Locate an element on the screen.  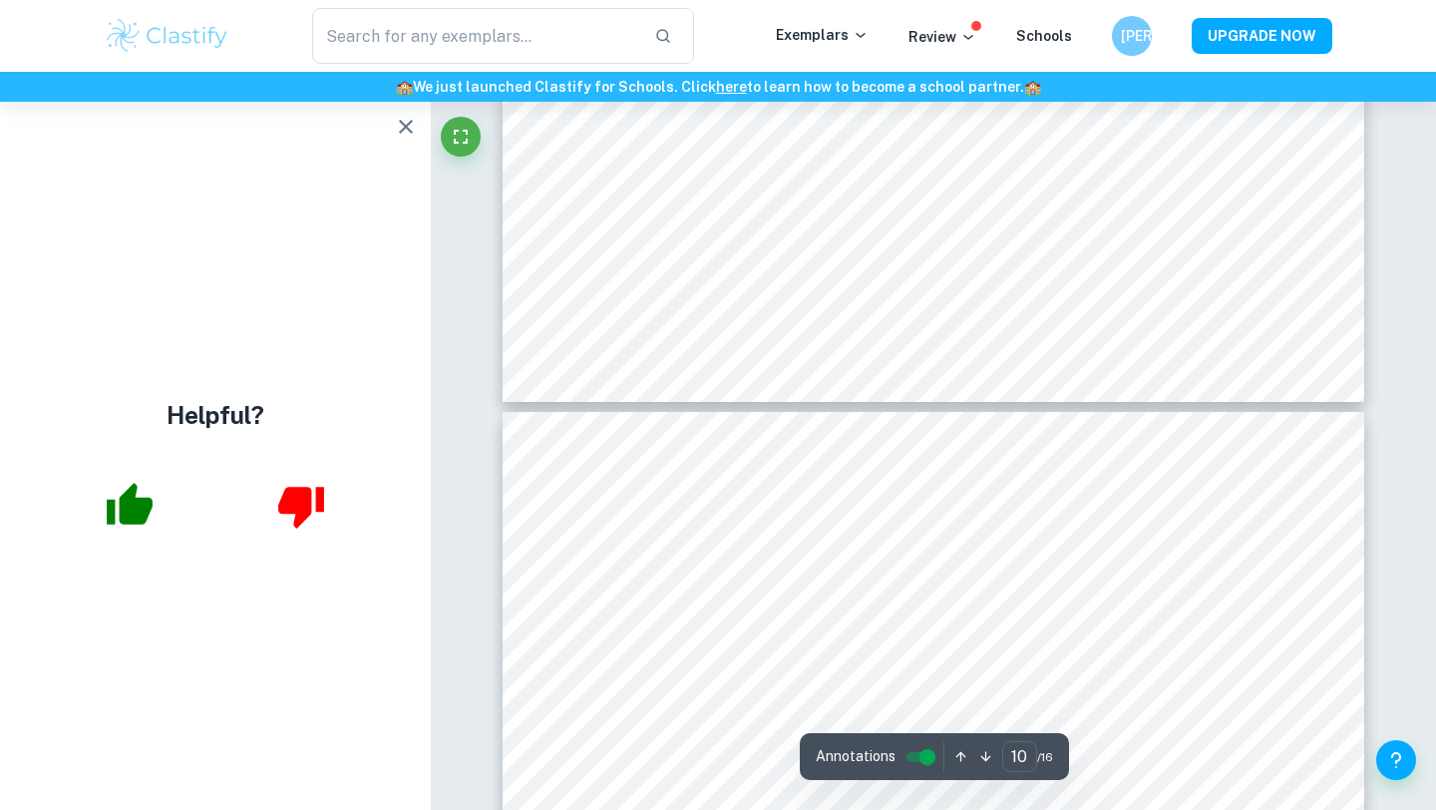
input: Search for any exemplars... is located at coordinates (475, 36).